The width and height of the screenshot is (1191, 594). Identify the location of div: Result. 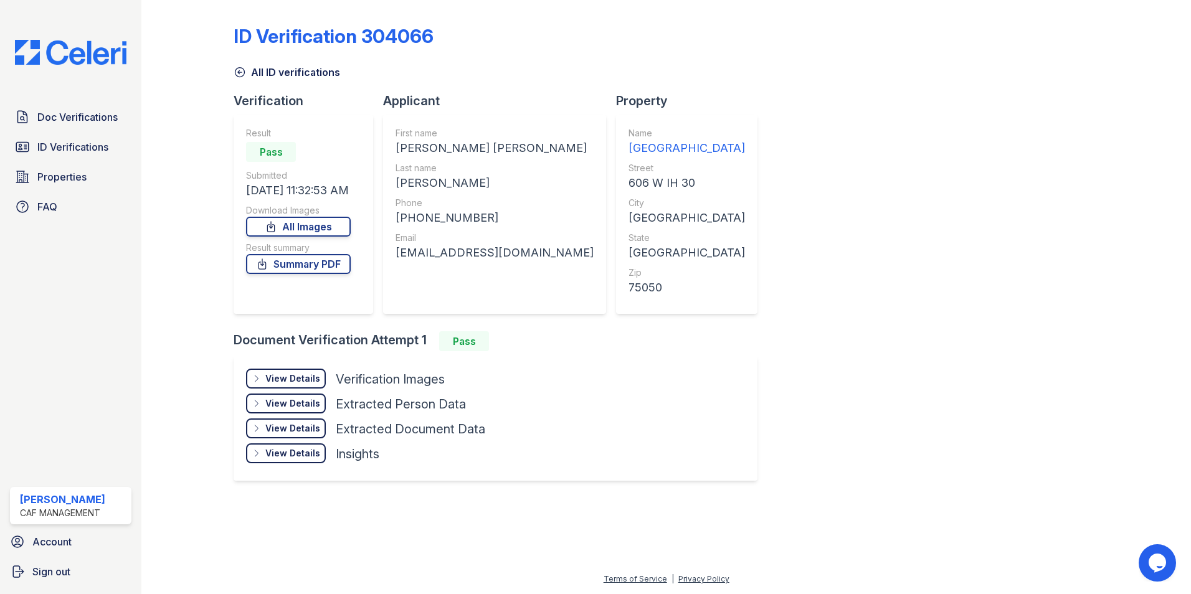
(298, 133).